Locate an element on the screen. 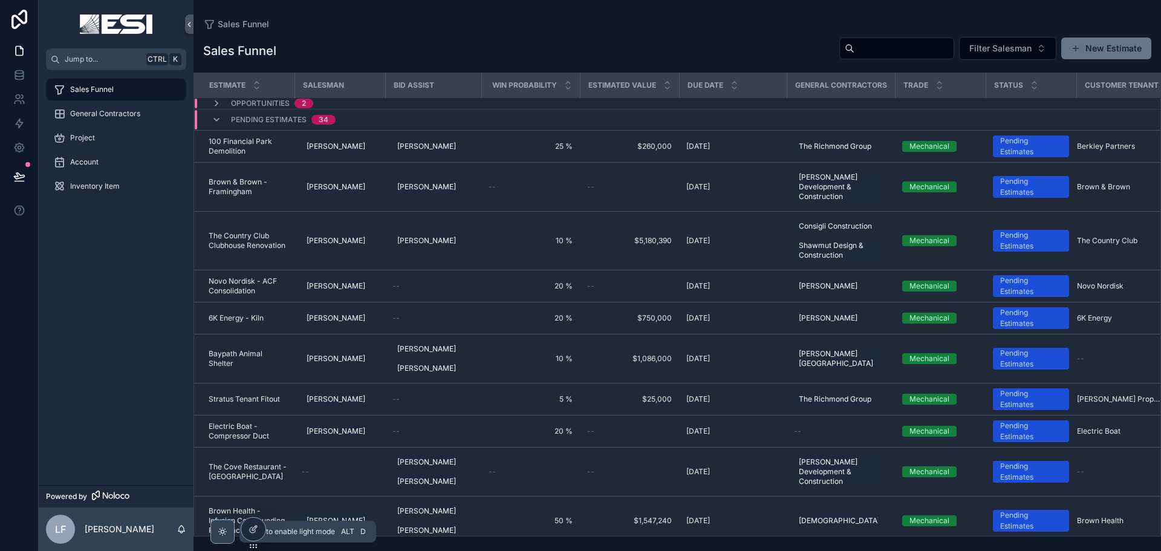  span: Shawmut Design & Construction is located at coordinates (838, 250).